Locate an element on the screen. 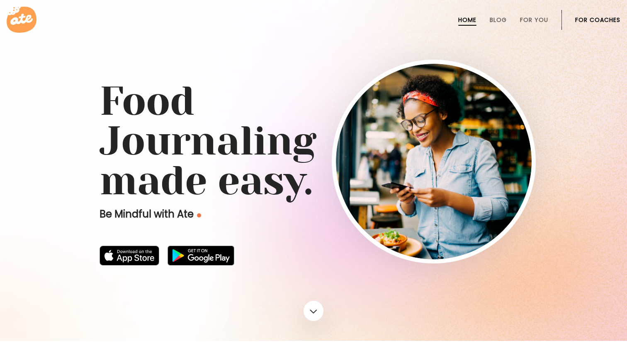 The width and height of the screenshot is (627, 355). img: home-hero-img-rounded.png is located at coordinates (434, 162).